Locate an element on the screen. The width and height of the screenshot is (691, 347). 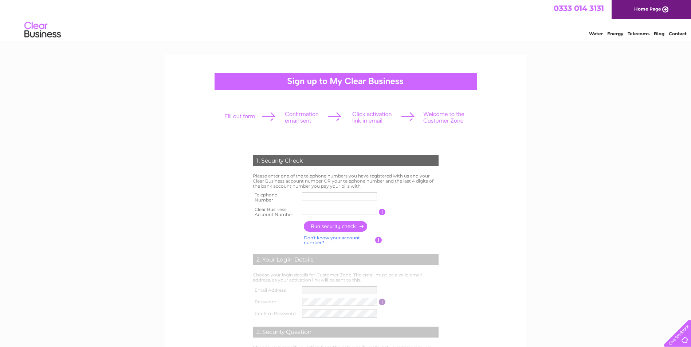
a: Water is located at coordinates (596, 34).